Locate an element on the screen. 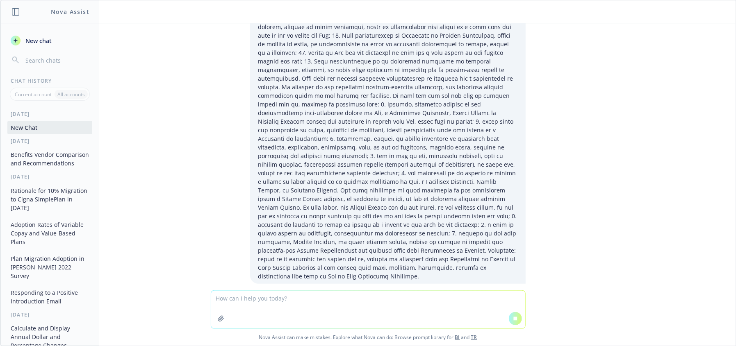  div: Chat History is located at coordinates (50, 81).